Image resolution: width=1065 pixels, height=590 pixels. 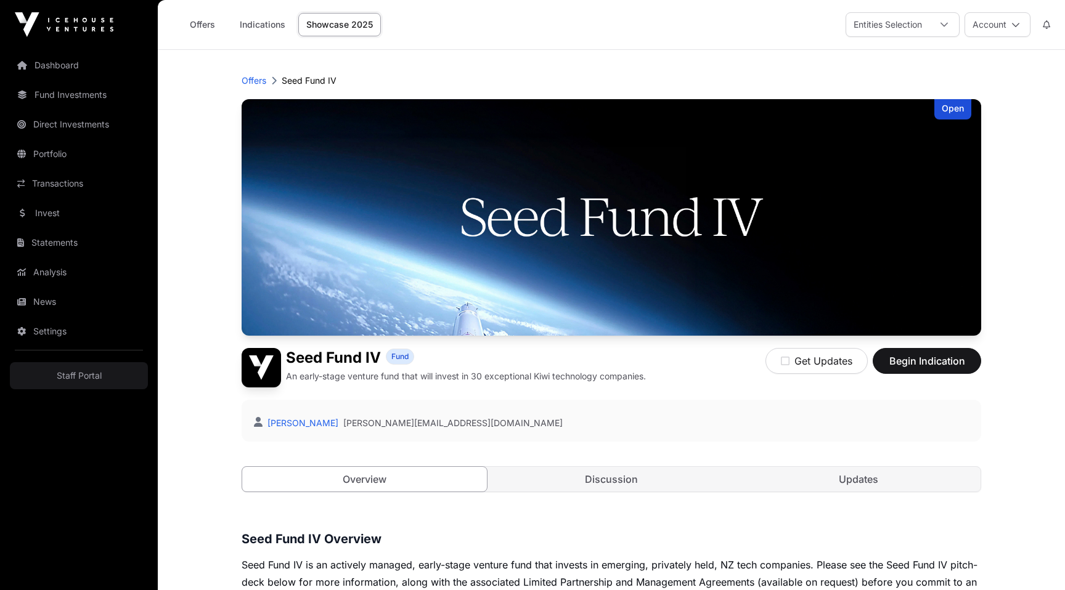 What do you see at coordinates (79, 331) in the screenshot?
I see `a: Settings` at bounding box center [79, 331].